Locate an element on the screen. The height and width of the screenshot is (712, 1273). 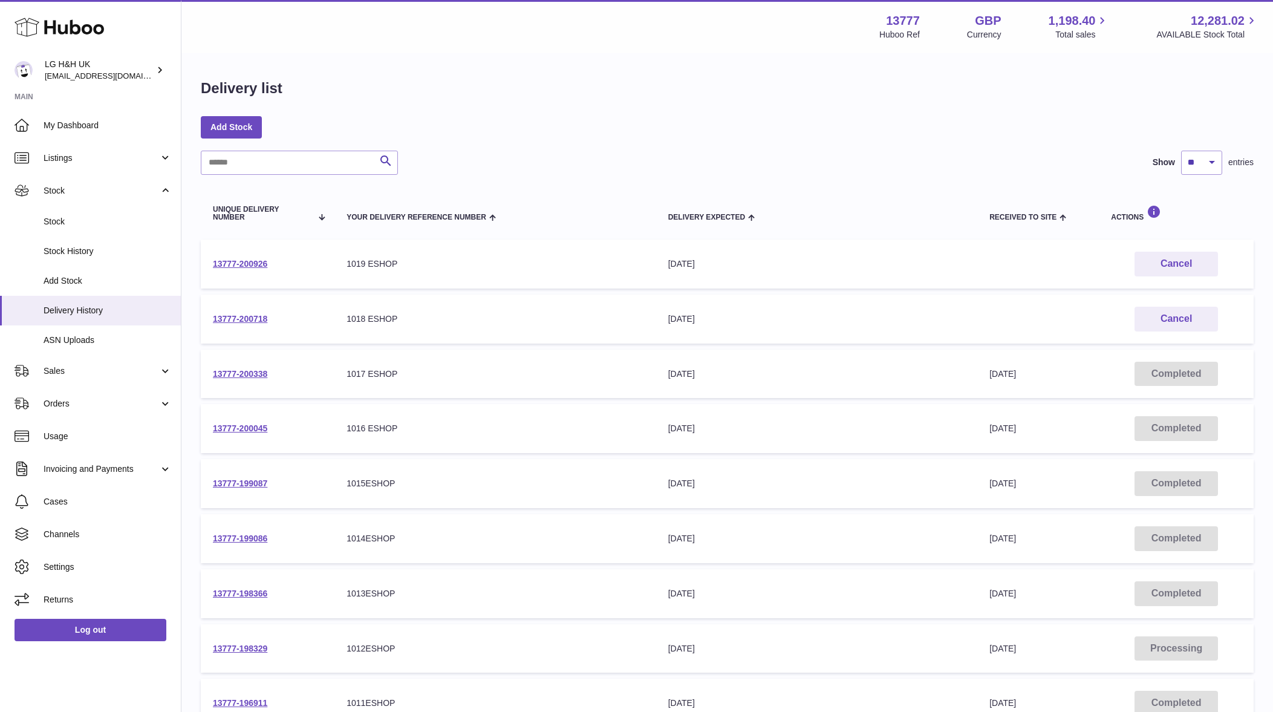
span: Add Stock is located at coordinates (108, 280).